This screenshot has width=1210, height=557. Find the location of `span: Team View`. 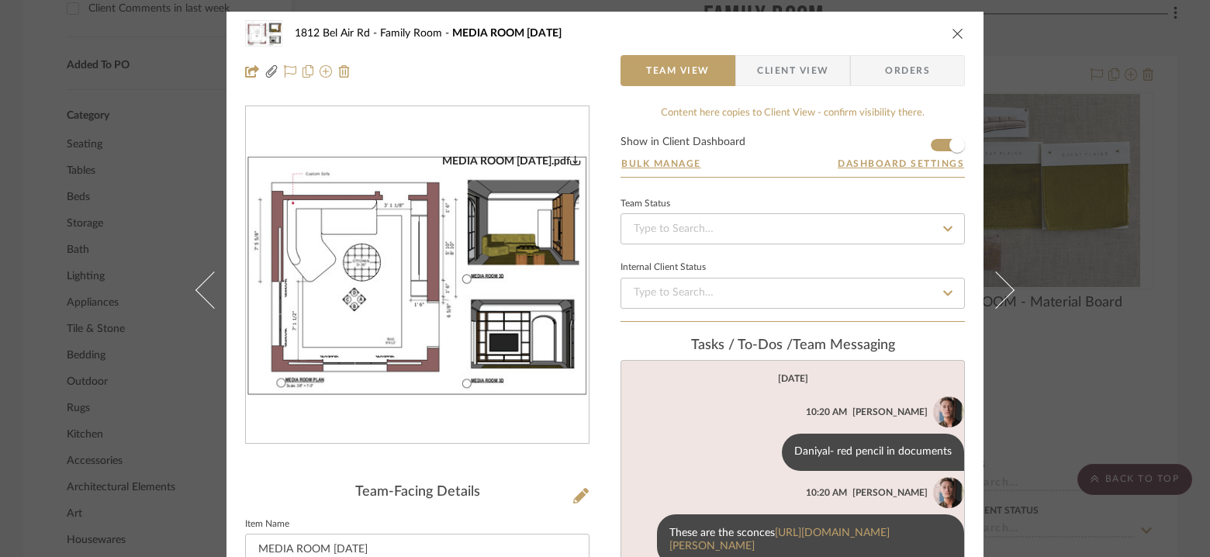

span: Team View is located at coordinates (678, 71).